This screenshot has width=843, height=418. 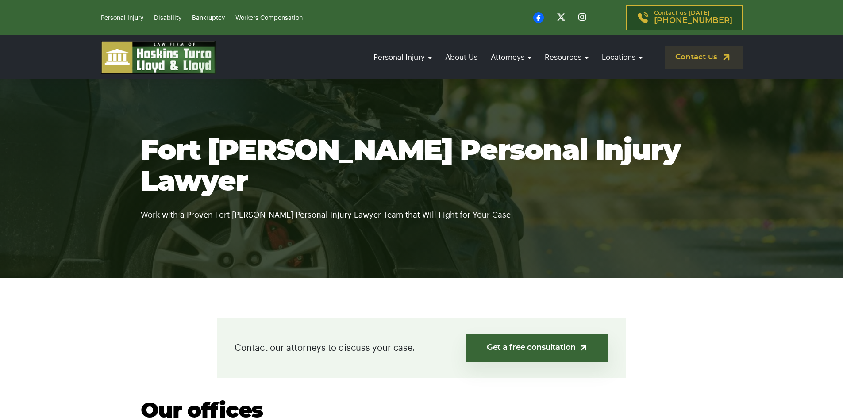 What do you see at coordinates (537, 348) in the screenshot?
I see `a: Get a free consultation` at bounding box center [537, 348].